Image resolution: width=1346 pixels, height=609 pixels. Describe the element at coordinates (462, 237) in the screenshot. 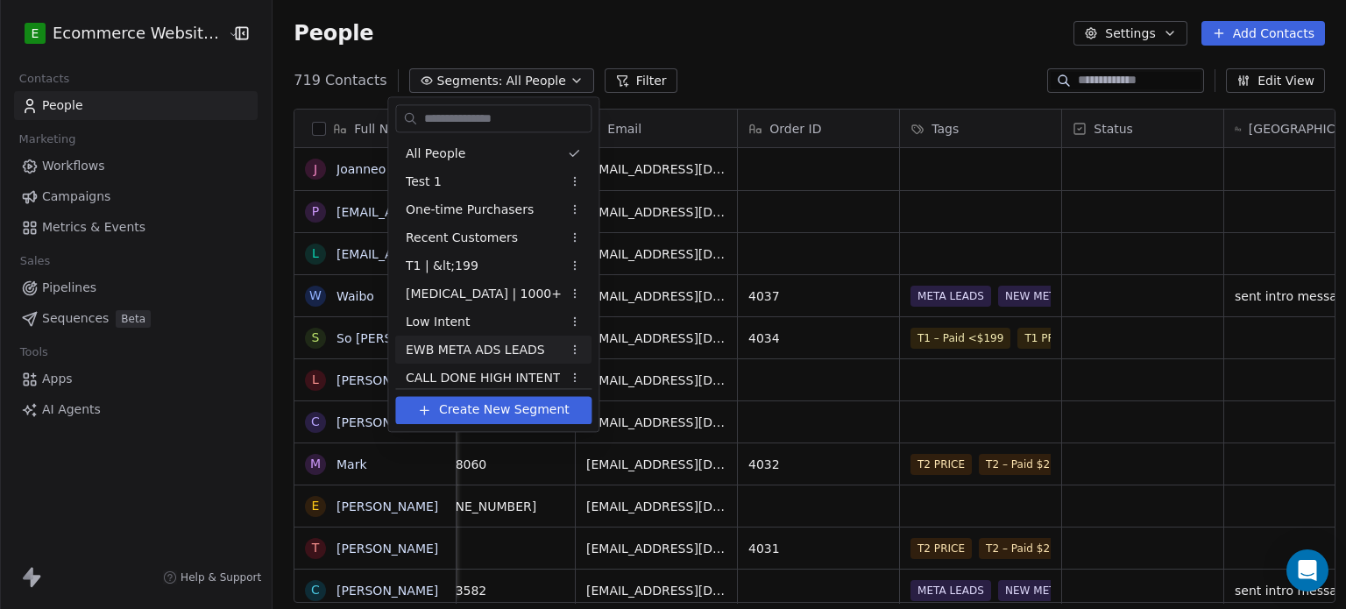

I see `span: Recent Customers` at that location.